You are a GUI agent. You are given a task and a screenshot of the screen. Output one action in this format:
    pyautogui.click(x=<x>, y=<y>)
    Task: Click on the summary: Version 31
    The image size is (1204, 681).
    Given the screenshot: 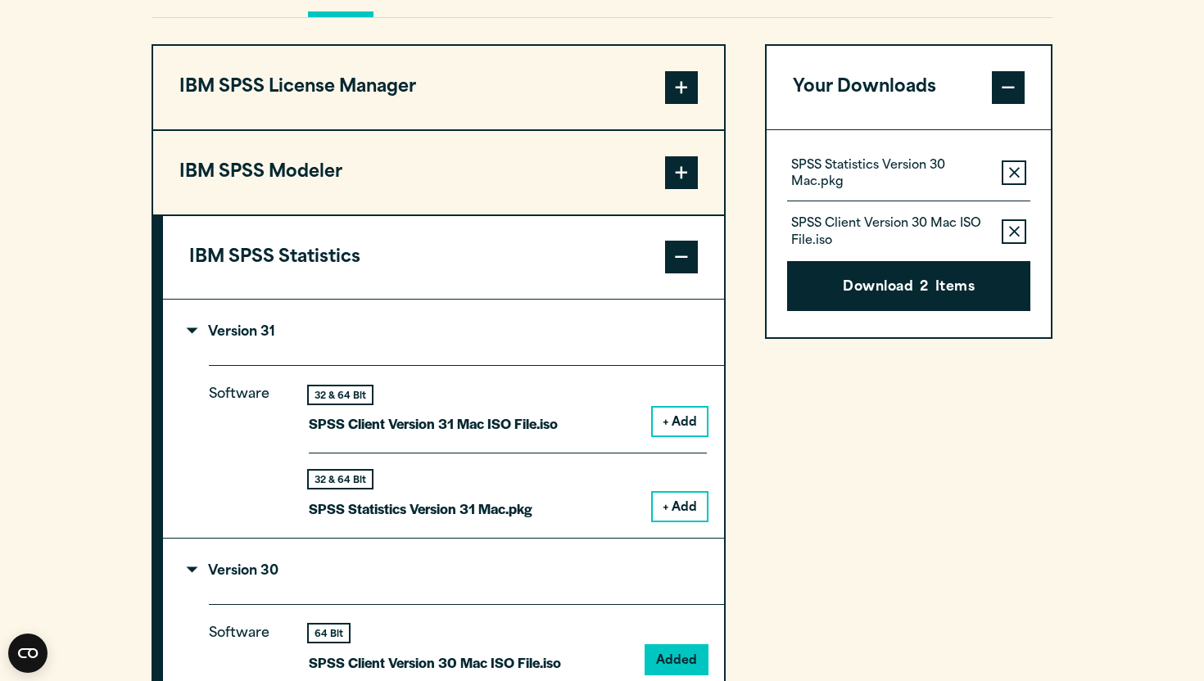 What is the action you would take?
    pyautogui.click(x=443, y=332)
    